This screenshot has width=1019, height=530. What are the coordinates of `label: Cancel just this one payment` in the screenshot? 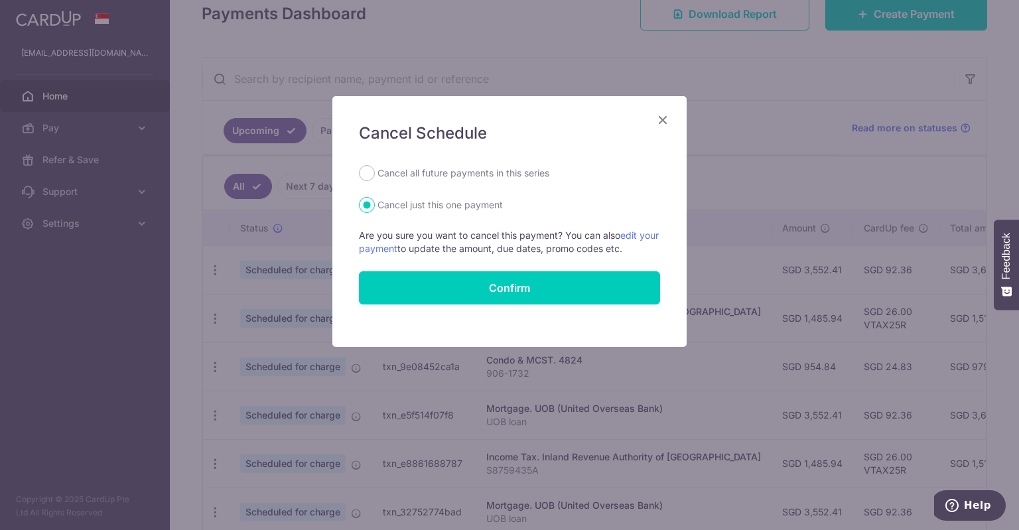 It's located at (440, 205).